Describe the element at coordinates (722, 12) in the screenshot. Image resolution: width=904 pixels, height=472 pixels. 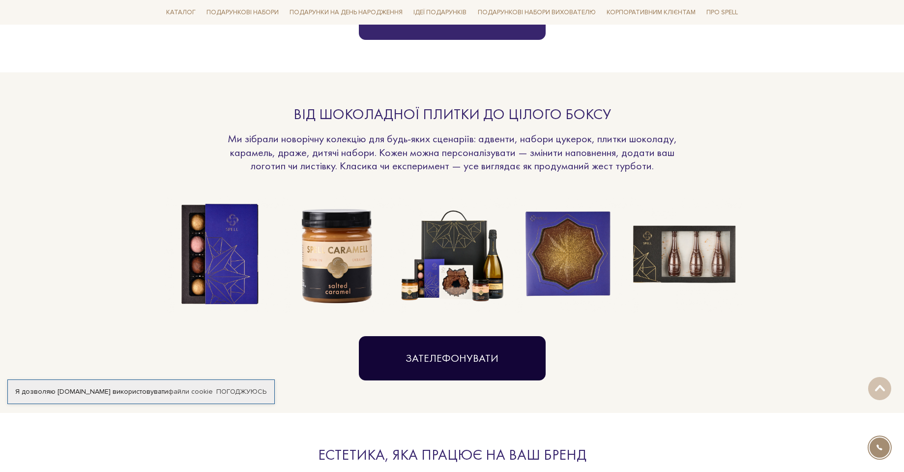
I see `a: Про Spell` at that location.